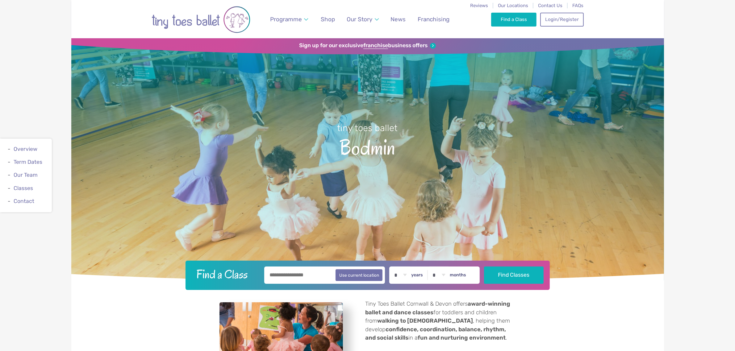 This screenshot has width=735, height=351. I want to click on span: Shop, so click(328, 19).